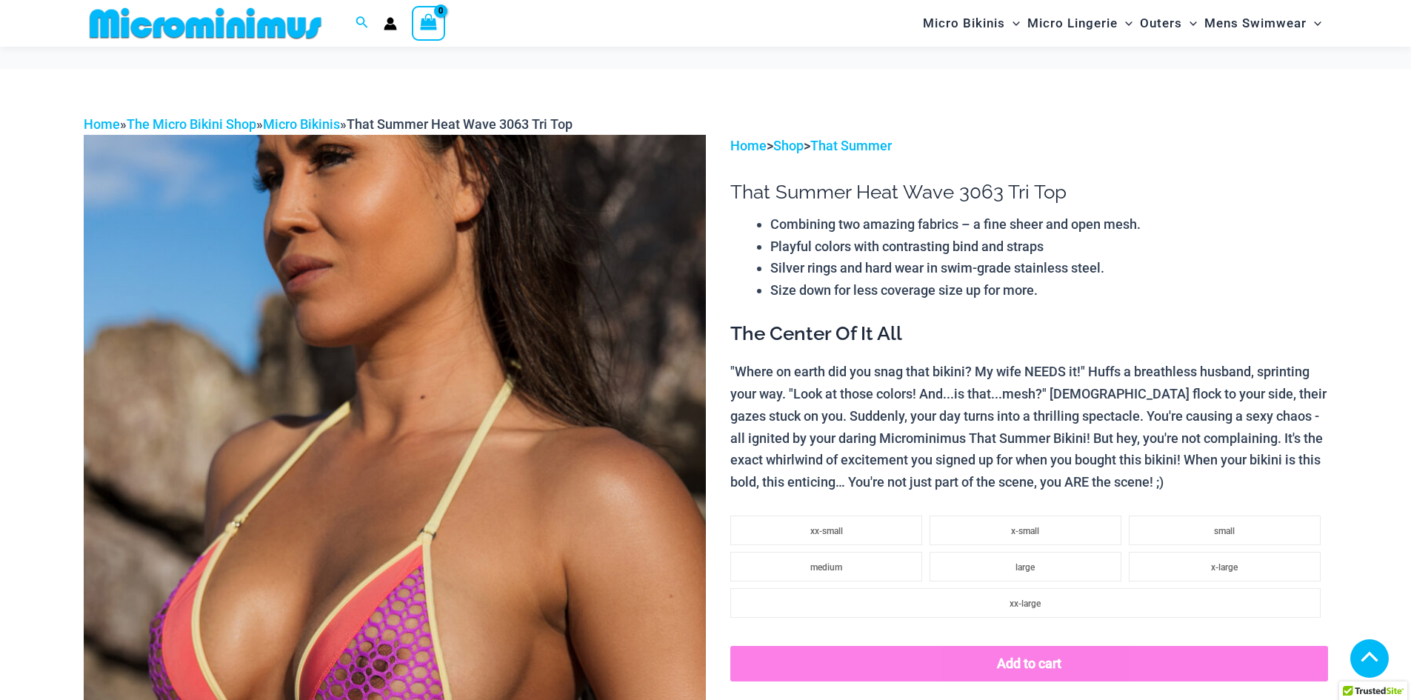  I want to click on button: Add to cart, so click(1028, 663).